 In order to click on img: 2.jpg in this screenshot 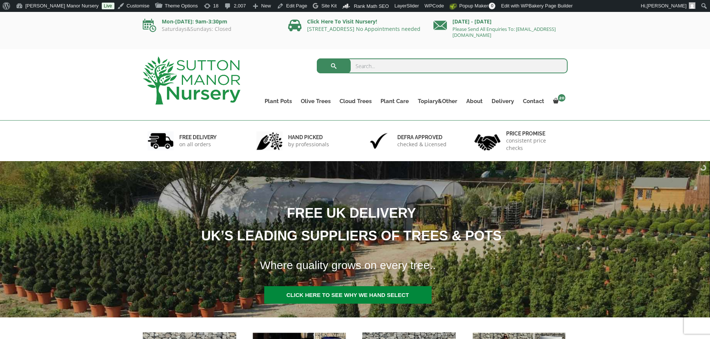, I will do `click(269, 141)`.